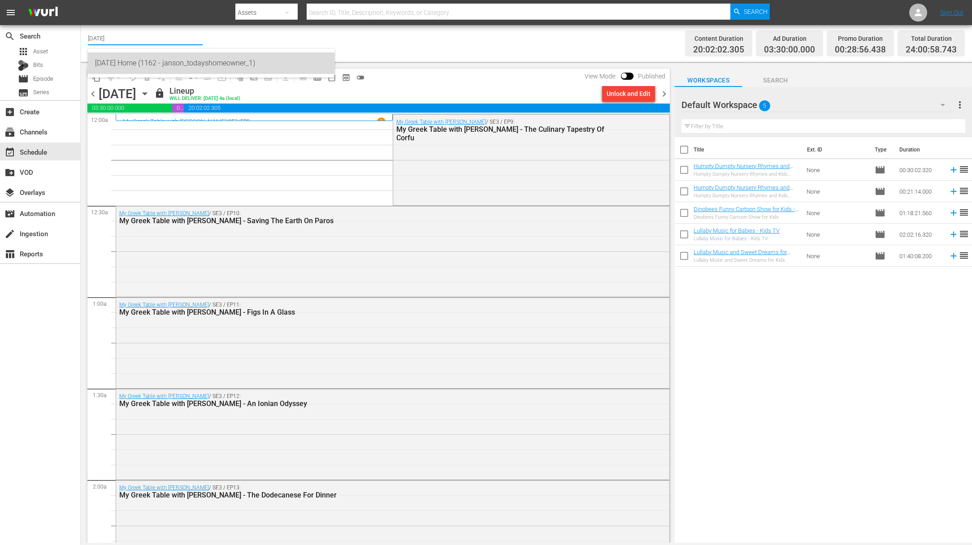  Describe the element at coordinates (205, 91) in the screenshot. I see `div: Lineup` at that location.